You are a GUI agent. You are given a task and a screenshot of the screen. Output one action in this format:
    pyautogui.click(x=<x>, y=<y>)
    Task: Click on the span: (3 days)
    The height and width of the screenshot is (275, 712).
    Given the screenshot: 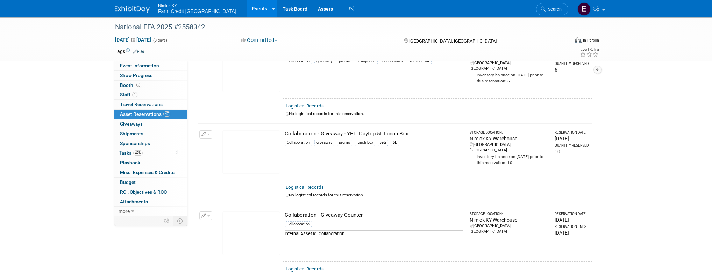 What is the action you would take?
    pyautogui.click(x=160, y=40)
    